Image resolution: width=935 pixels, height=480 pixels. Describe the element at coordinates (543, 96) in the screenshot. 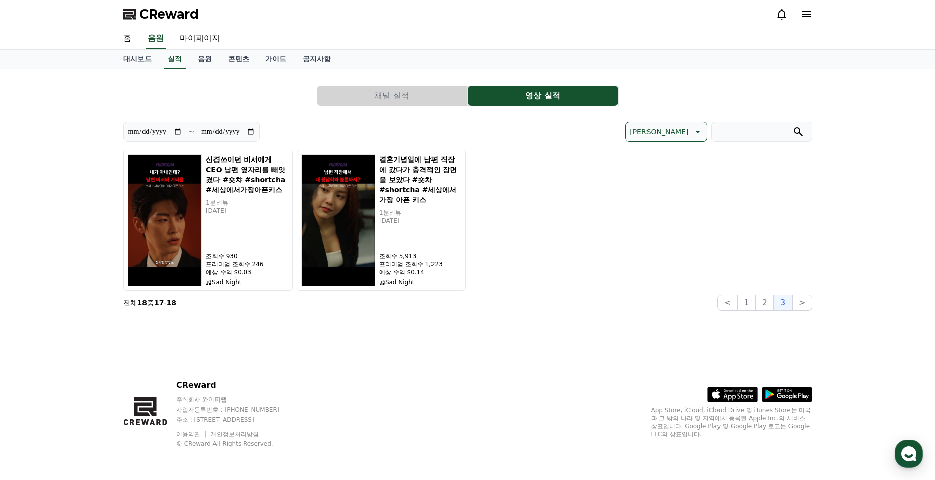

I see `a: 영상 실적` at that location.